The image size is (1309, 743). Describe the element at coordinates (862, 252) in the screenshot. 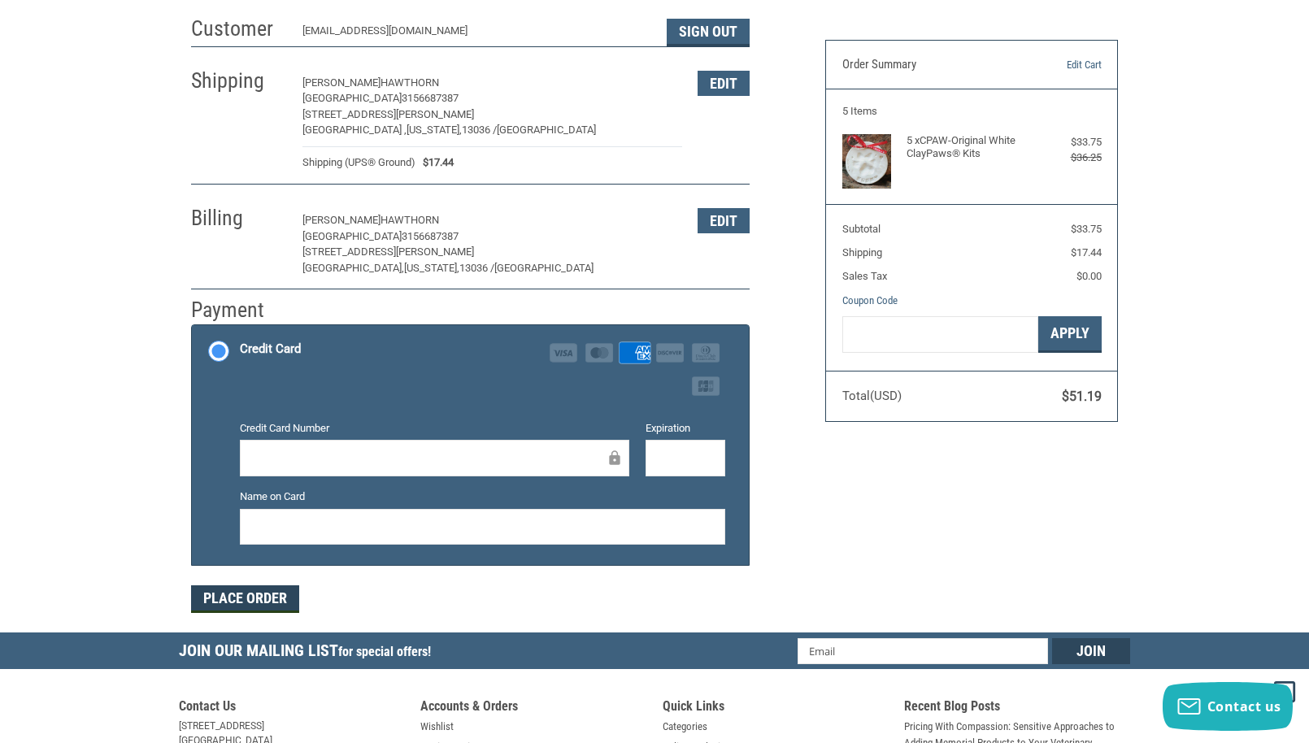

I see `span: Shipping` at that location.